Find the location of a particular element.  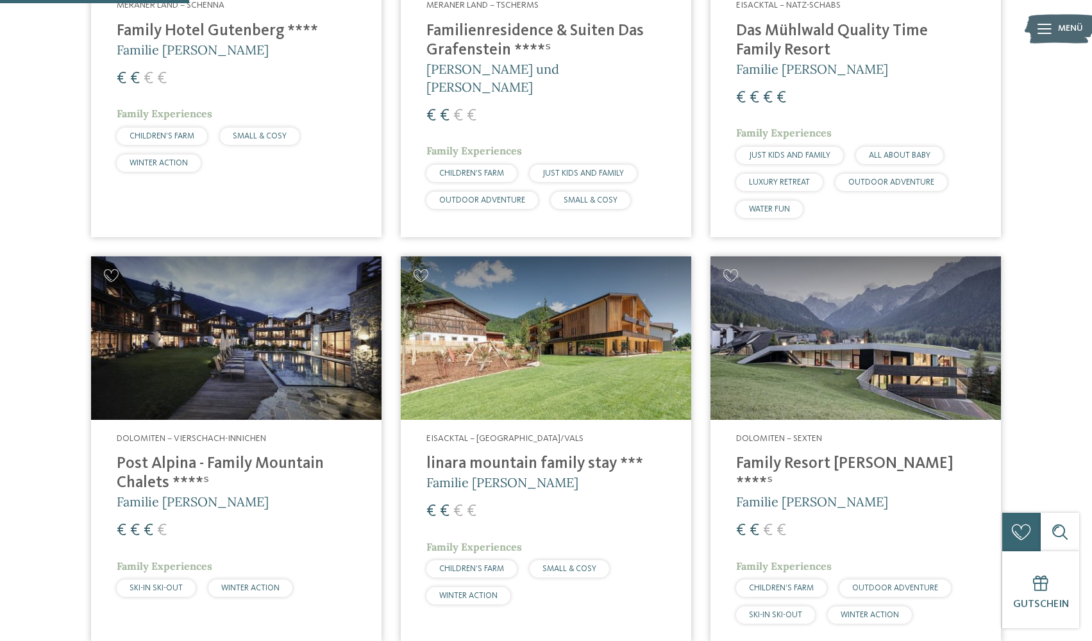

span: Meraner Land – Schenna is located at coordinates (171, 5).